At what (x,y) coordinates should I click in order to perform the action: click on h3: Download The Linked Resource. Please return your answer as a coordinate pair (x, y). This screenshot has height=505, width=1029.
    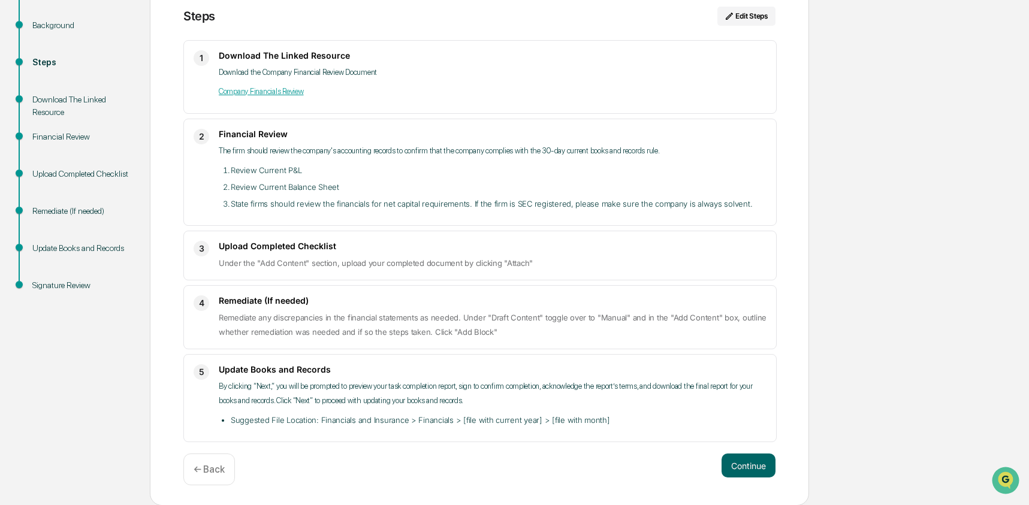
    Looking at the image, I should click on (493, 55).